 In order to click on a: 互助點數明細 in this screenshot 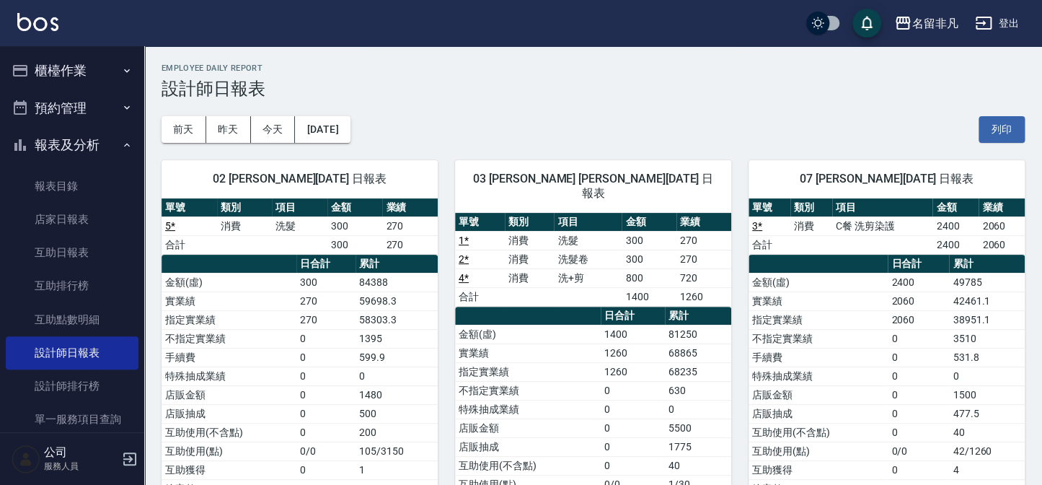, I will do `click(72, 320)`.